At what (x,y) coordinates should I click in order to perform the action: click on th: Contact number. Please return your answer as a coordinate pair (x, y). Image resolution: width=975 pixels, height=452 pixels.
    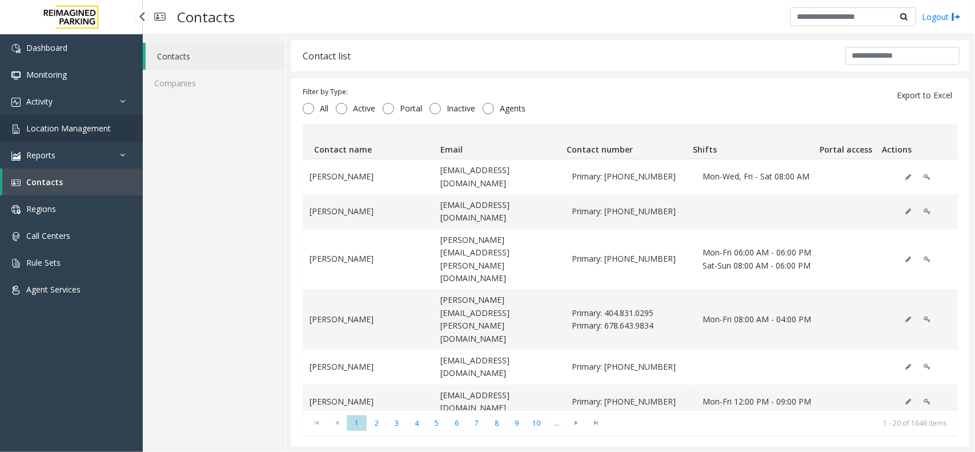
    Looking at the image, I should click on (625, 142).